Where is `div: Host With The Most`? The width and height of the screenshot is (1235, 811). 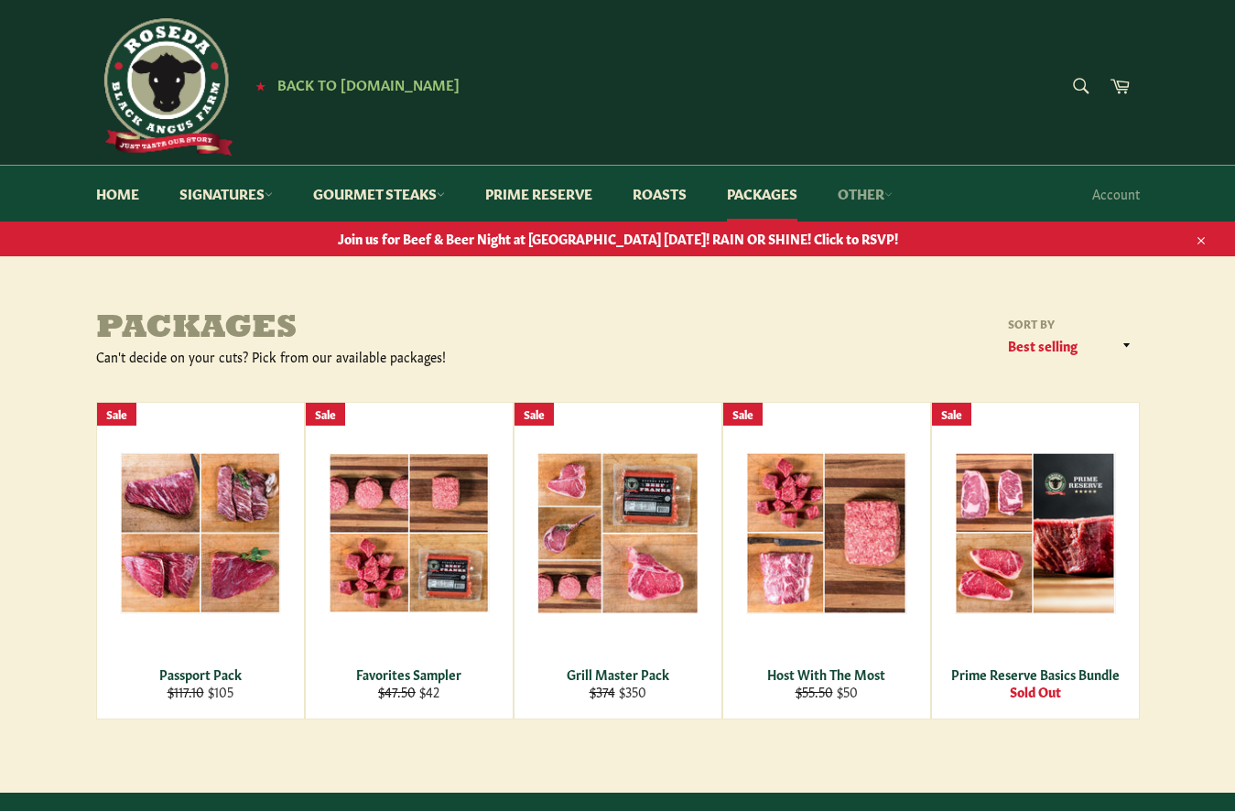
div: Host With The Most is located at coordinates (826, 674).